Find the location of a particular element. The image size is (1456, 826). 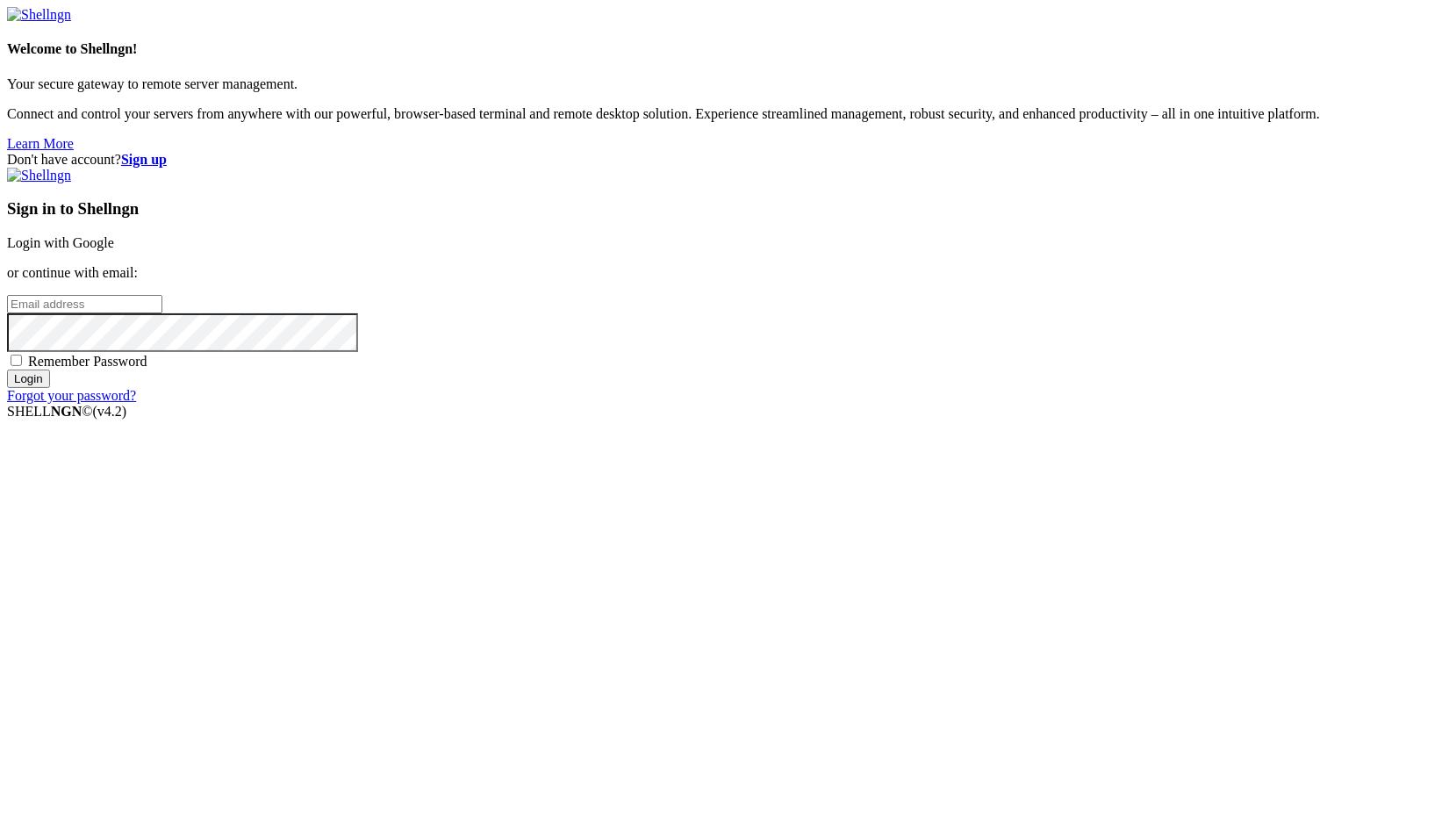

strong: Sign up is located at coordinates (144, 159).